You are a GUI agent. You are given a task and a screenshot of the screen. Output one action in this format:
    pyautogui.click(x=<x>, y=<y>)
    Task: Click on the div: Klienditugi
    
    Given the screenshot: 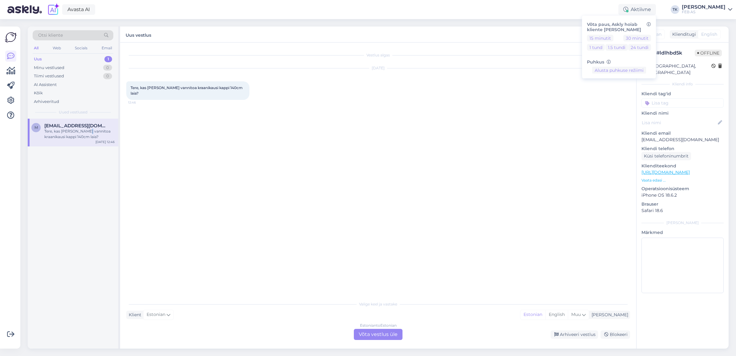 What is the action you would take?
    pyautogui.click(x=683, y=34)
    